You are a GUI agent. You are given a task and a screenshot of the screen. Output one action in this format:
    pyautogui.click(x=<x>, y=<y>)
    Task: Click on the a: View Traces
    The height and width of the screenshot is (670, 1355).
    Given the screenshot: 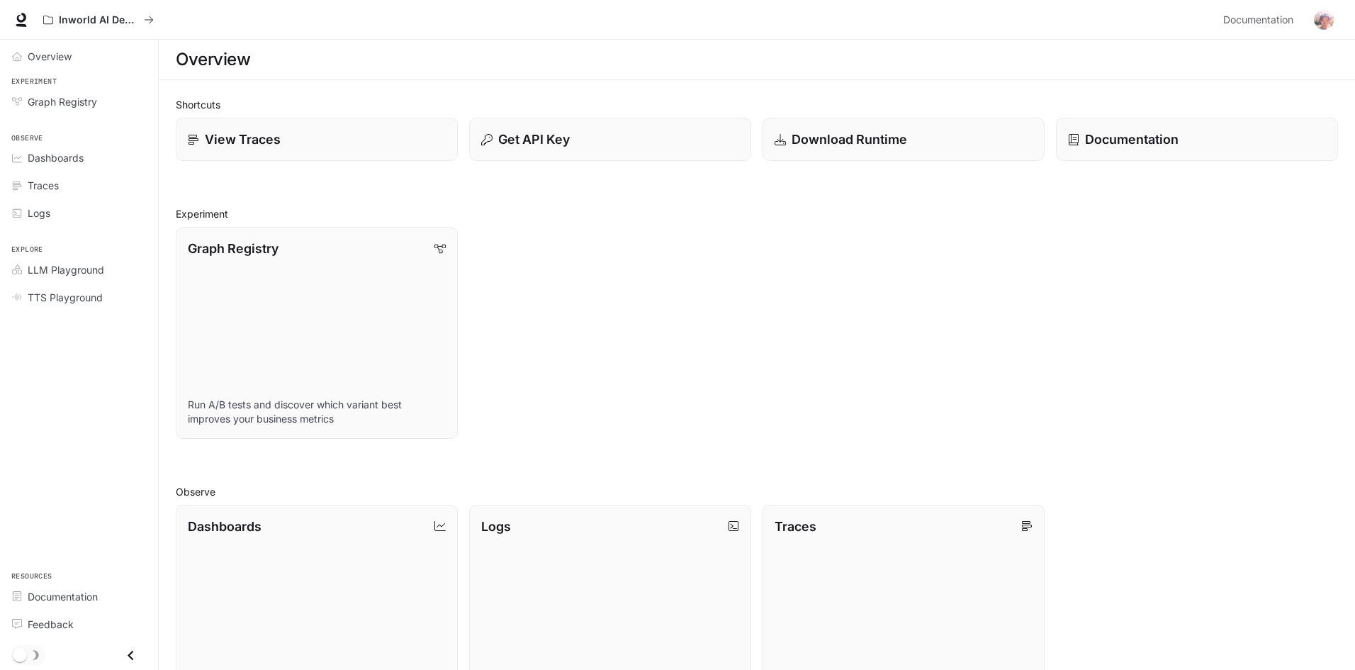 What is the action you would take?
    pyautogui.click(x=317, y=139)
    